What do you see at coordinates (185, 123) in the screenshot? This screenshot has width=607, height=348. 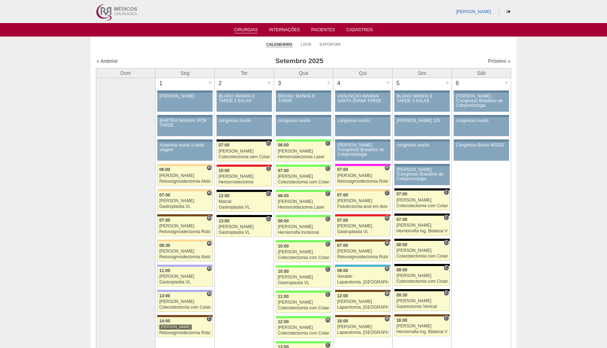 I see `div: BARTIRA MANHÃ/ IFOR TARDE` at bounding box center [185, 123].